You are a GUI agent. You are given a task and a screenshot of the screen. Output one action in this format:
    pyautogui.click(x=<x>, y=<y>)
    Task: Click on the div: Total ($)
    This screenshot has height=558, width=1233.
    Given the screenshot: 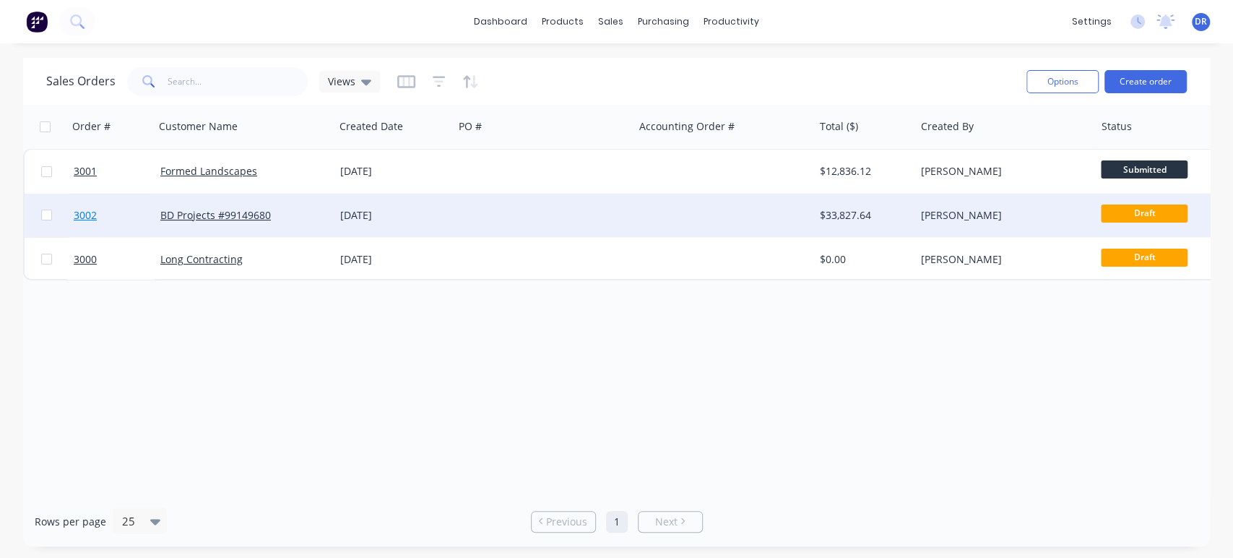 What is the action you would take?
    pyautogui.click(x=839, y=126)
    